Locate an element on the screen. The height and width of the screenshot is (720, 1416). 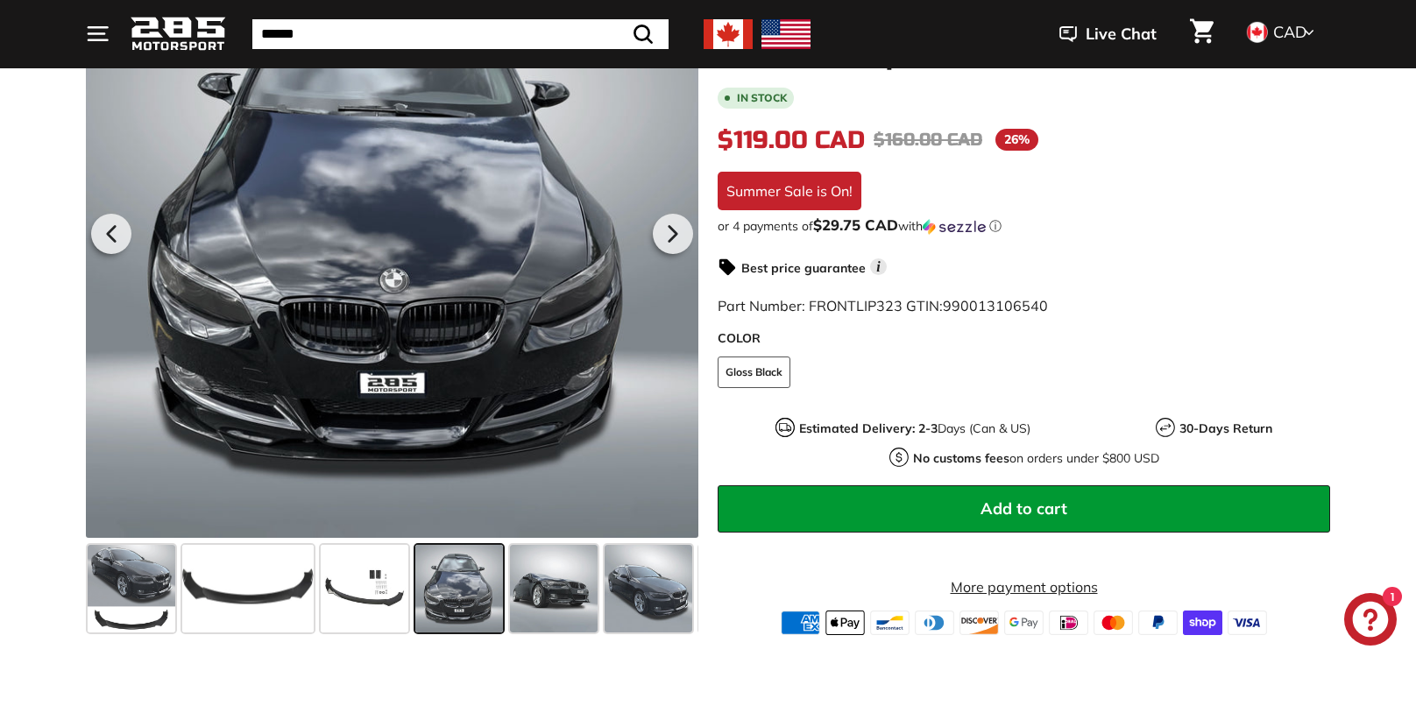
img: google_pay is located at coordinates (1024, 623).